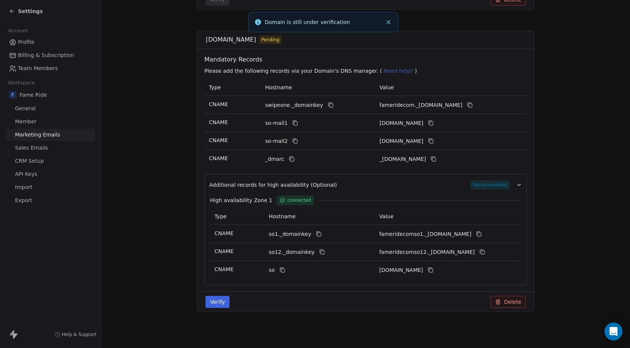  Describe the element at coordinates (26, 121) in the screenshot. I see `span: Member` at that location.